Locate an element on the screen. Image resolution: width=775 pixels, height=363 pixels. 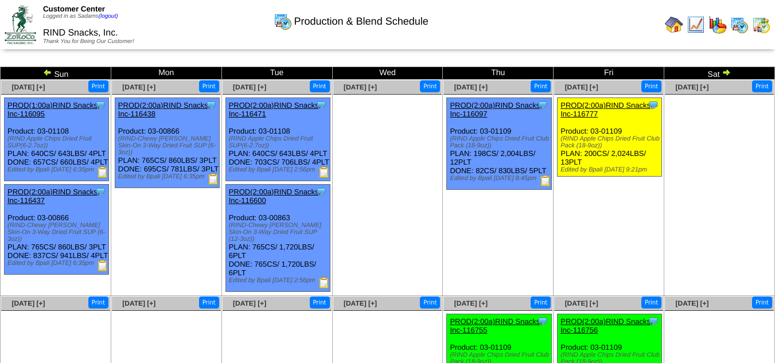
a: PROD(2:00a)RIND Snacks, Inc-116755 is located at coordinates (496, 326).